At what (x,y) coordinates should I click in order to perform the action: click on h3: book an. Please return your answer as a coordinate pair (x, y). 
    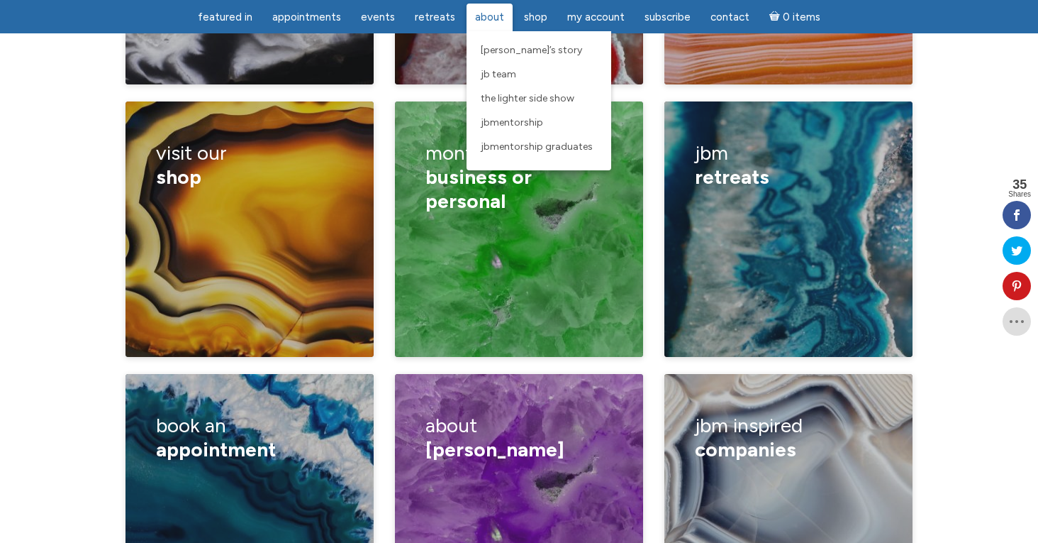
    Looking at the image, I should click on (250, 437).